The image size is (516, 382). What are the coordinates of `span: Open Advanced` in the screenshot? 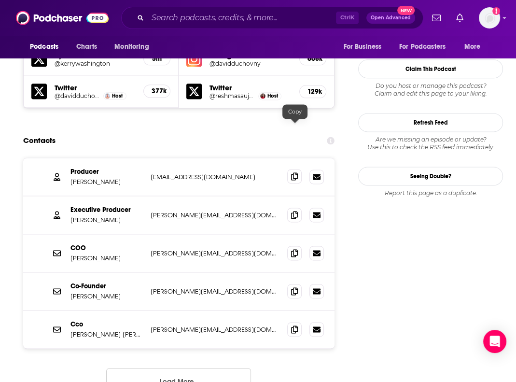 It's located at (390, 18).